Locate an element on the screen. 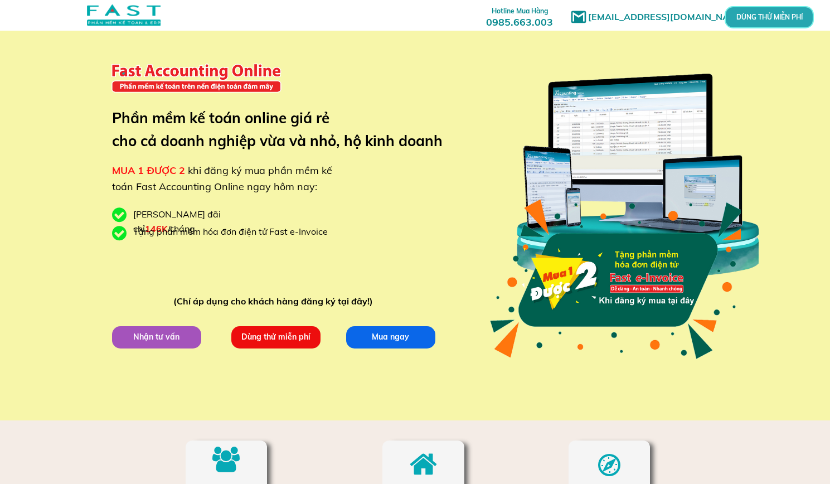 The image size is (830, 484). p: Nhận tư vấn is located at coordinates (156, 337).